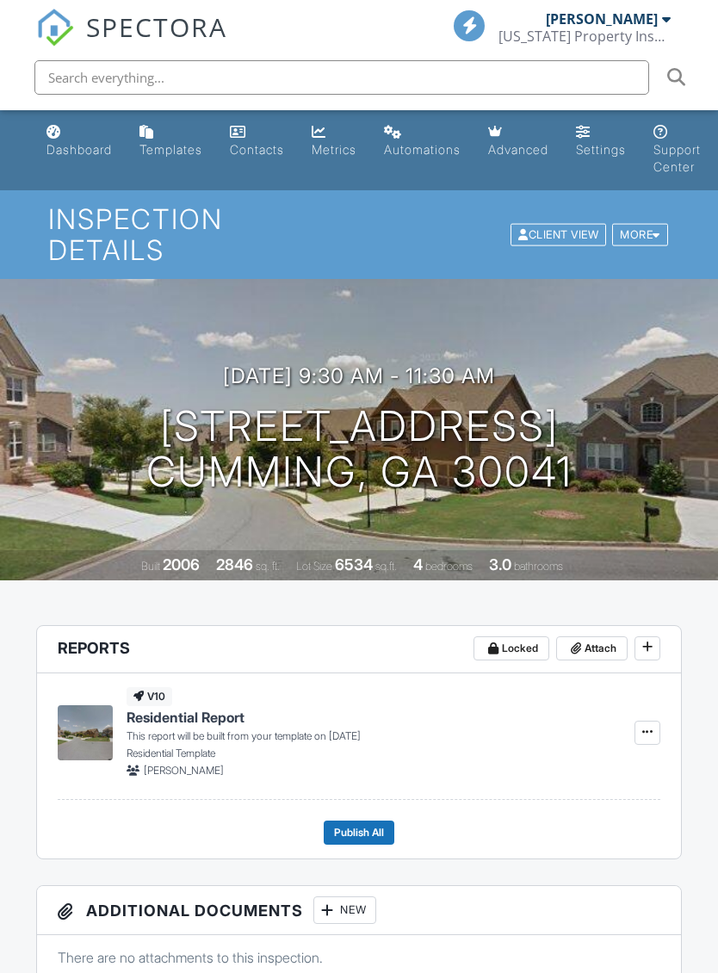 This screenshot has height=973, width=718. Describe the element at coordinates (334, 149) in the screenshot. I see `div: Metrics` at that location.